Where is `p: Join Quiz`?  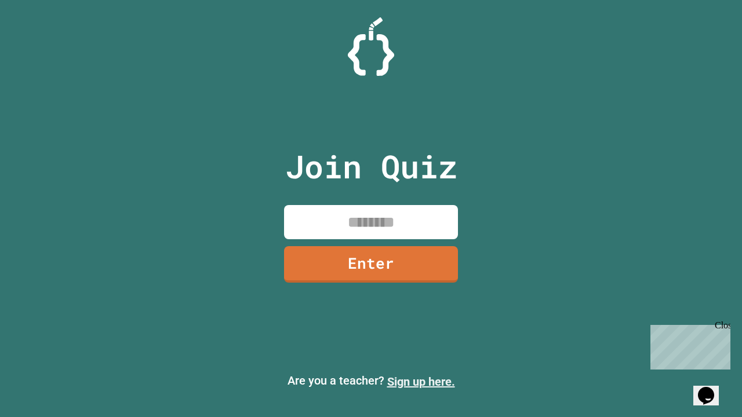 p: Join Quiz is located at coordinates (371, 166).